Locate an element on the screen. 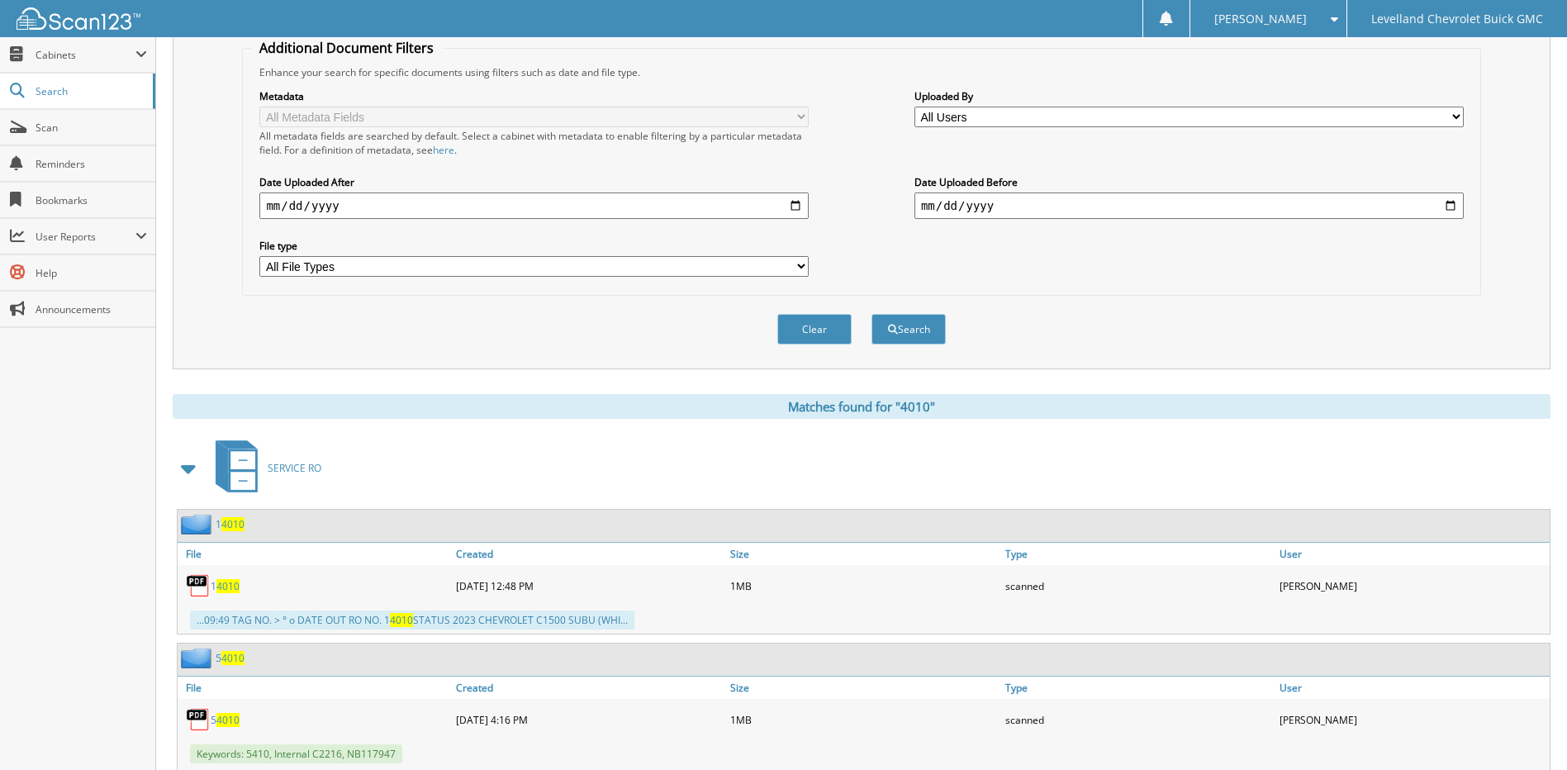 The image size is (1567, 770). legend: Additional Document Filters is located at coordinates (346, 48).